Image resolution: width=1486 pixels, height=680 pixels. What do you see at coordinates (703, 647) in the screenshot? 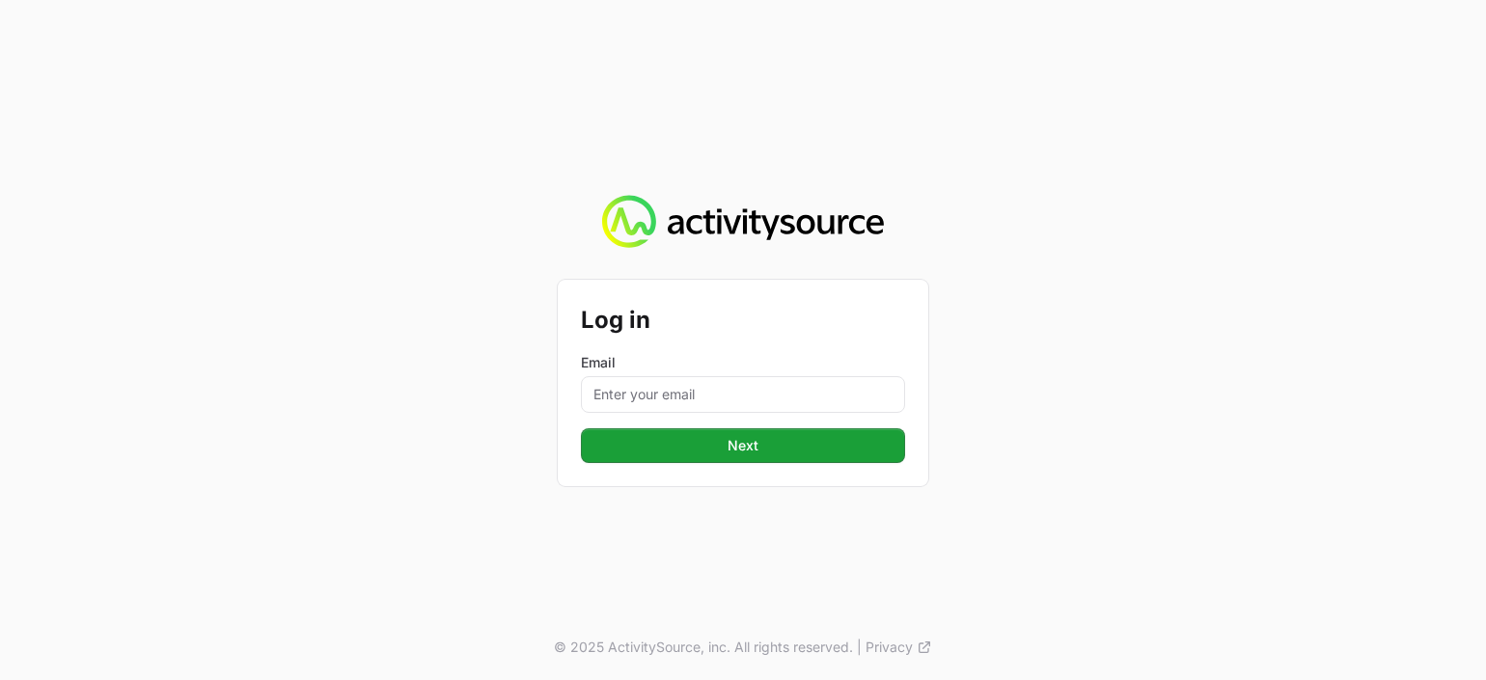
I see `p: © 2025 ActivitySource, inc. All rights reserved.` at bounding box center [703, 647].